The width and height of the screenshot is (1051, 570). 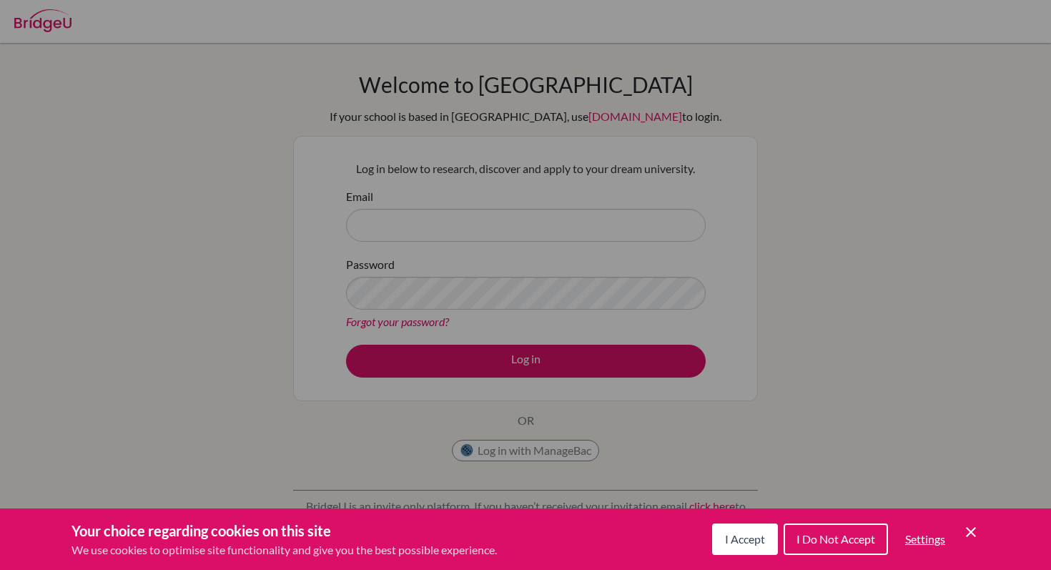 What do you see at coordinates (925, 539) in the screenshot?
I see `button: Settings` at bounding box center [925, 539].